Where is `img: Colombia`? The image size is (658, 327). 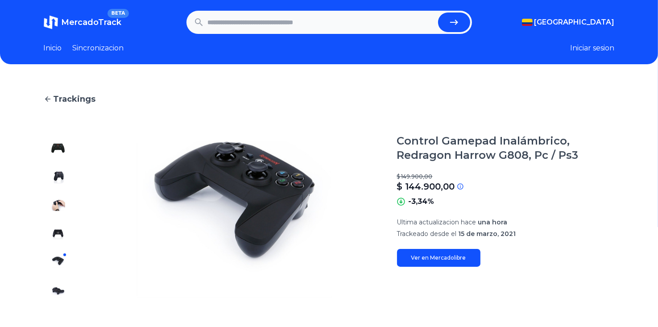
img: Colombia is located at coordinates (527, 22).